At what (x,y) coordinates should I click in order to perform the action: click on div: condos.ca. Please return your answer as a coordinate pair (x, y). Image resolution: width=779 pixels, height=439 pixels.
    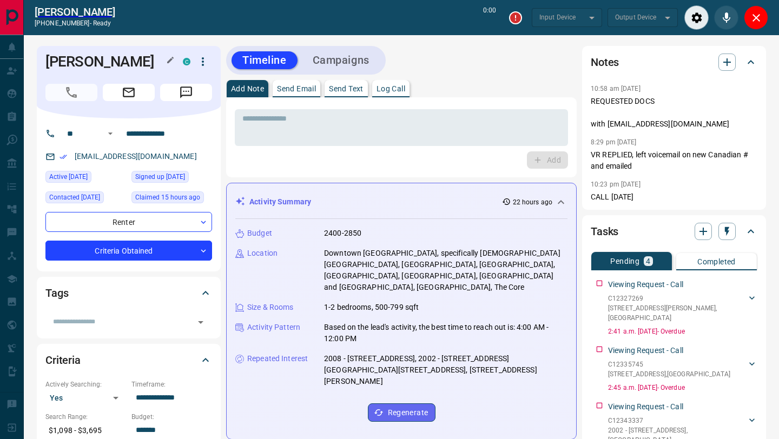
    Looking at the image, I should click on (187, 62).